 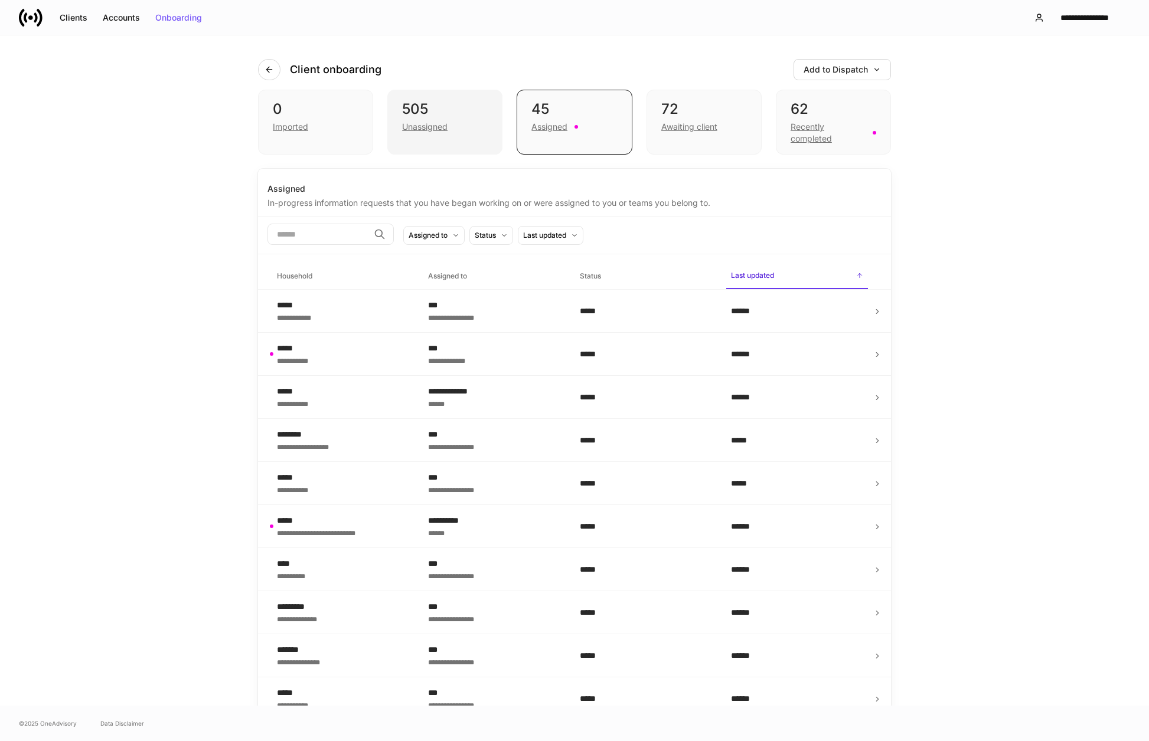 What do you see at coordinates (828, 133) in the screenshot?
I see `div: Recently completed` at bounding box center [828, 133].